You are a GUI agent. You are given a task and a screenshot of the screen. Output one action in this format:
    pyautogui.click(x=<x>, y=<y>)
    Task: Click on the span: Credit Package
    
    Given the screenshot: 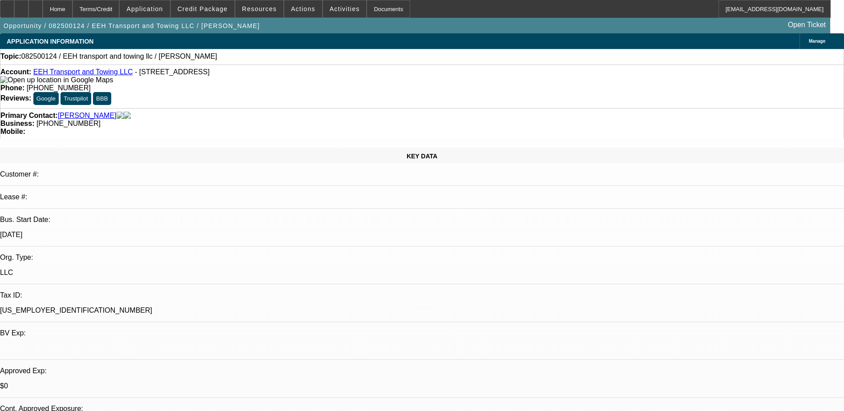 What is the action you would take?
    pyautogui.click(x=202, y=9)
    